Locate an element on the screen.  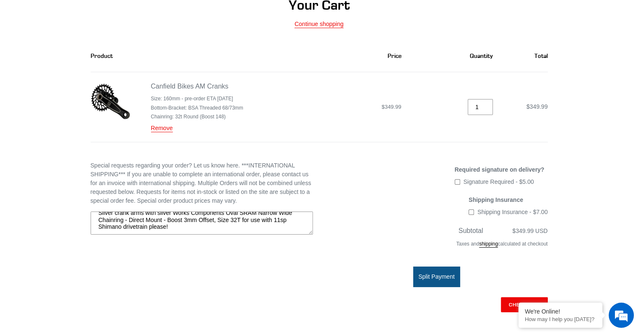
span: Shipping Insurance is located at coordinates (496, 200).